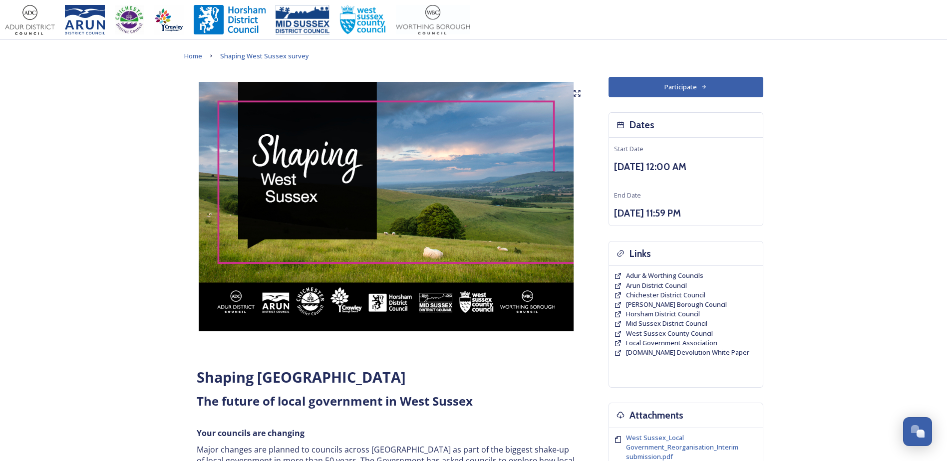 The width and height of the screenshot is (947, 461). I want to click on span: End Date, so click(628, 195).